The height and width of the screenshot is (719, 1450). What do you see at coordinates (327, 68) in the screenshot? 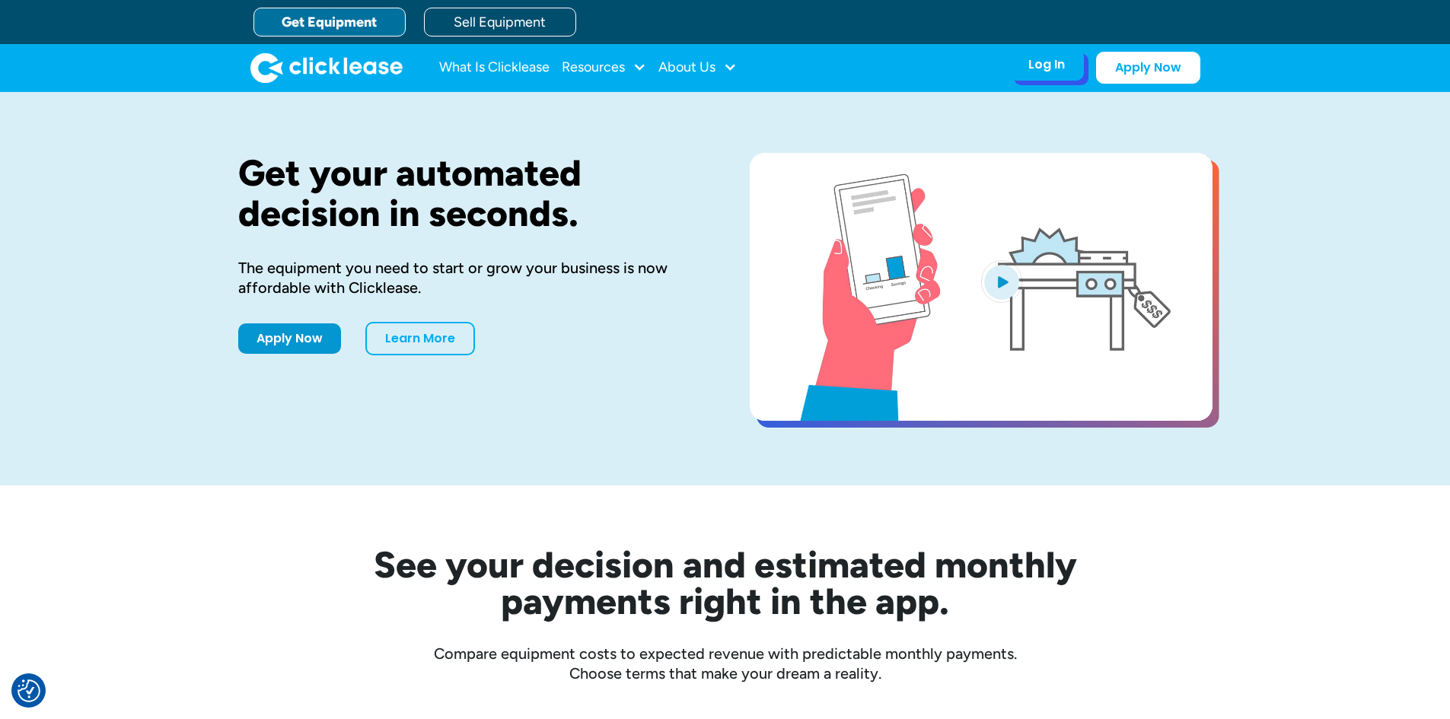
I see `img: Clicklease logo` at bounding box center [327, 68].